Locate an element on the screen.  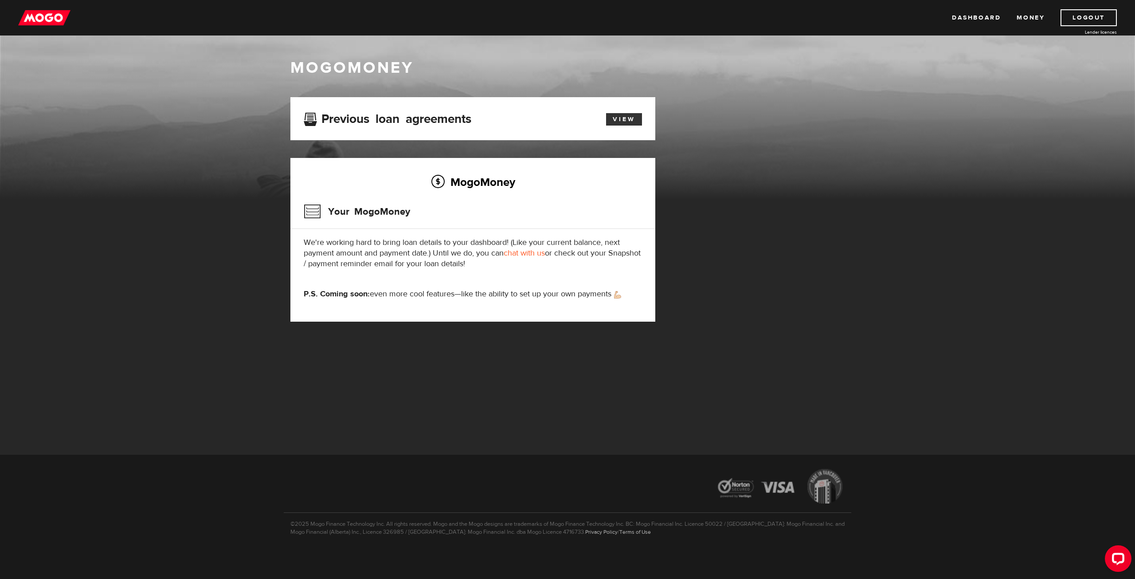
a: chat with us is located at coordinates (524, 253).